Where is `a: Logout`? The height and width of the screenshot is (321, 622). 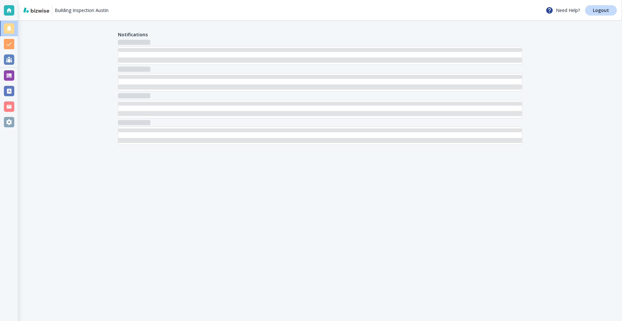
a: Logout is located at coordinates (601, 10).